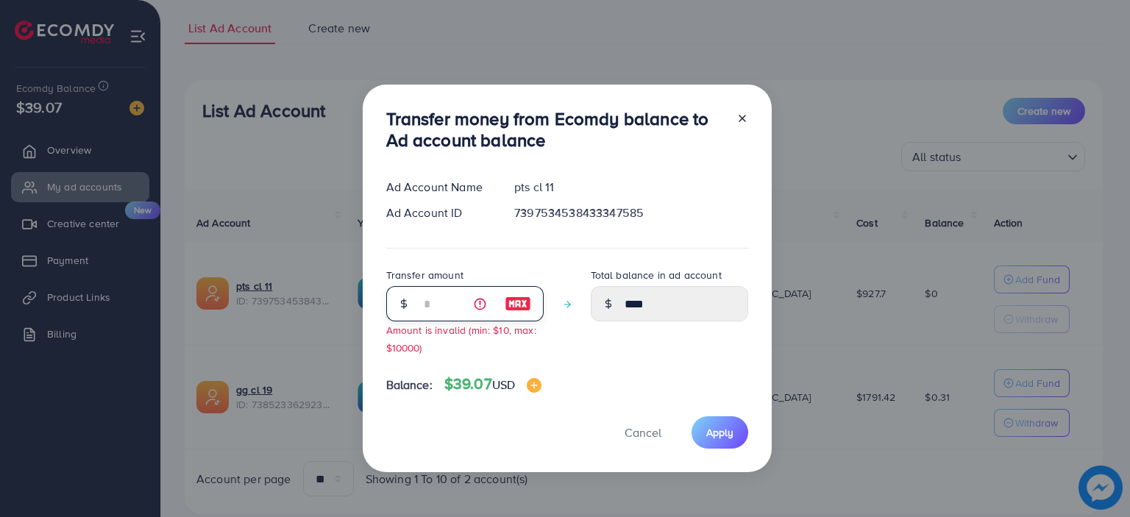  Describe the element at coordinates (656, 275) in the screenshot. I see `label: Total balance in ad account` at that location.